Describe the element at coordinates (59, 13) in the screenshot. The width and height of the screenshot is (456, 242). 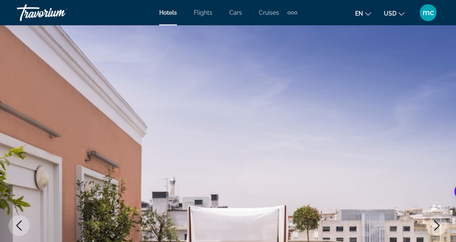
I see `a: Travorium` at that location.